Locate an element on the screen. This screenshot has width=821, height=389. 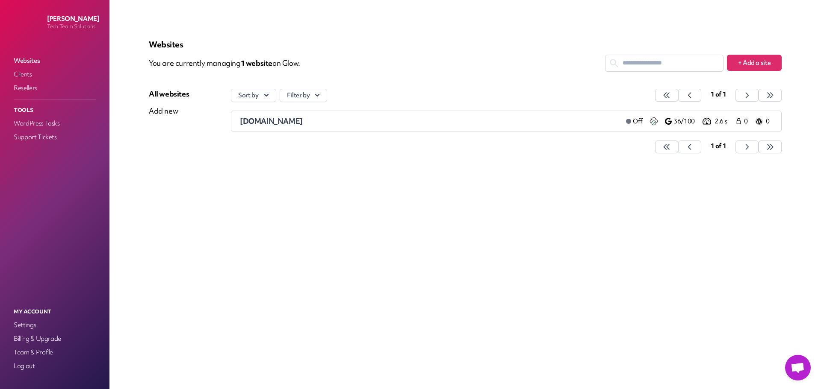
a: 36/100 2.6 s is located at coordinates (700, 121).